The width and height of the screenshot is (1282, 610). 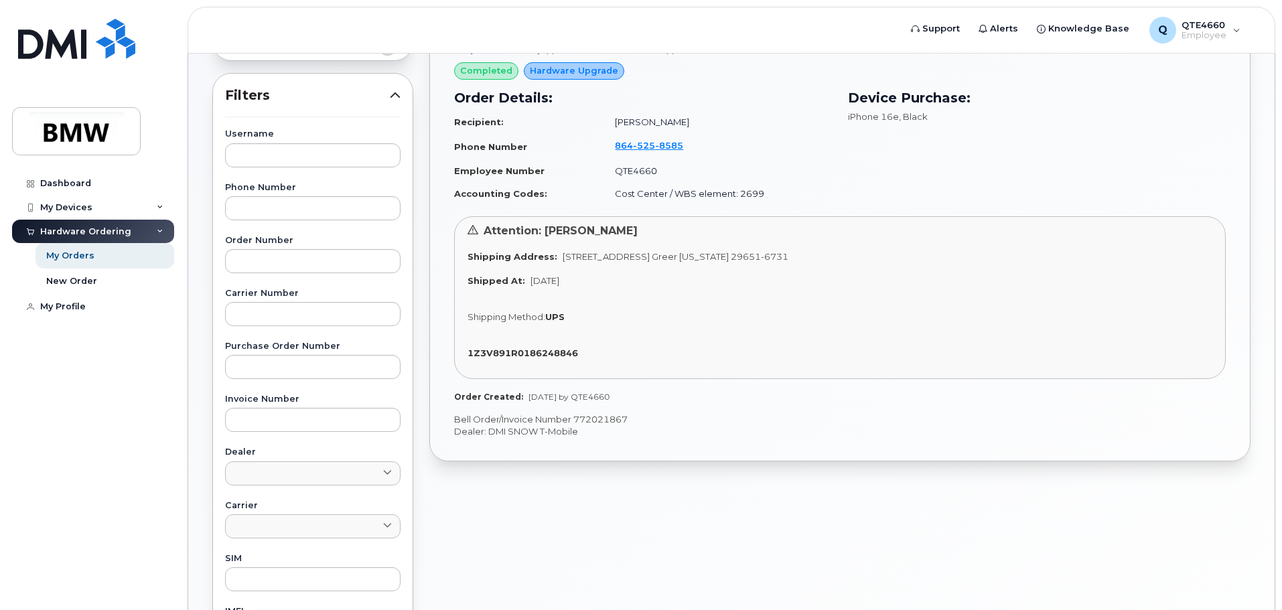 I want to click on a: 8645258585, so click(x=657, y=145).